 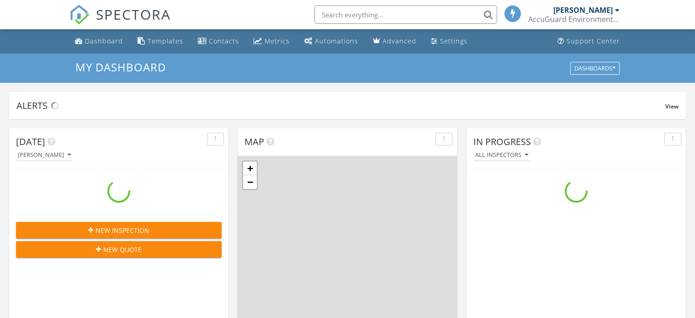 I want to click on a: Metrics, so click(x=272, y=41).